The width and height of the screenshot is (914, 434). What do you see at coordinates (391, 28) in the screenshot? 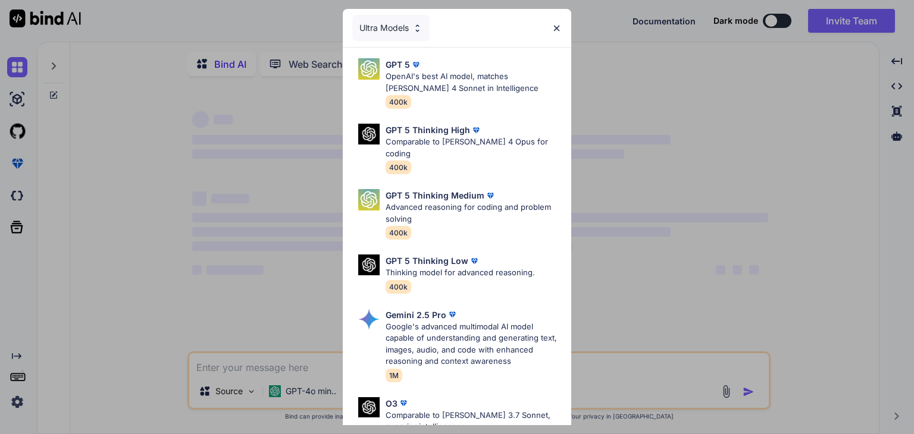
I see `div: Ultra Models` at bounding box center [391, 28].